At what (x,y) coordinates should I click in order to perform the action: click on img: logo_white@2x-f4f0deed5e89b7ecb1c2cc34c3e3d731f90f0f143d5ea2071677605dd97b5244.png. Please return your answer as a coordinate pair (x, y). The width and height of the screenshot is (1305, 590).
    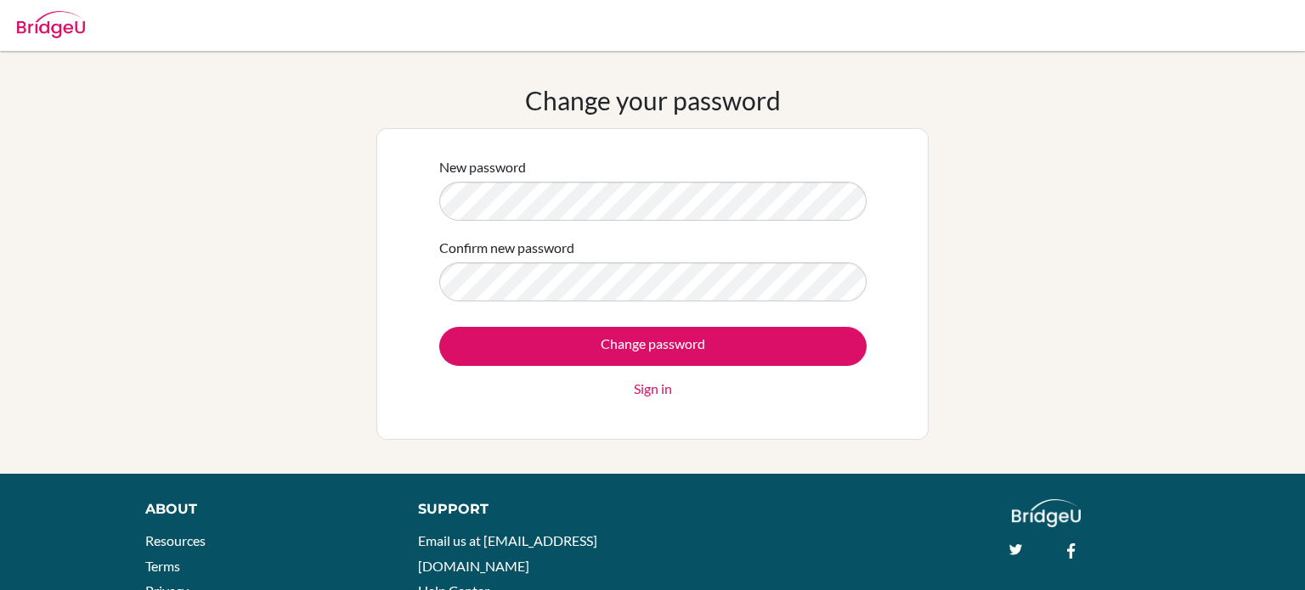
    Looking at the image, I should click on (1046, 513).